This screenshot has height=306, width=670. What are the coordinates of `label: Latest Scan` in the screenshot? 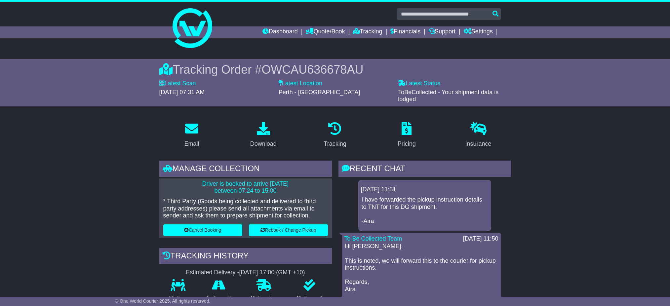 It's located at (178, 84).